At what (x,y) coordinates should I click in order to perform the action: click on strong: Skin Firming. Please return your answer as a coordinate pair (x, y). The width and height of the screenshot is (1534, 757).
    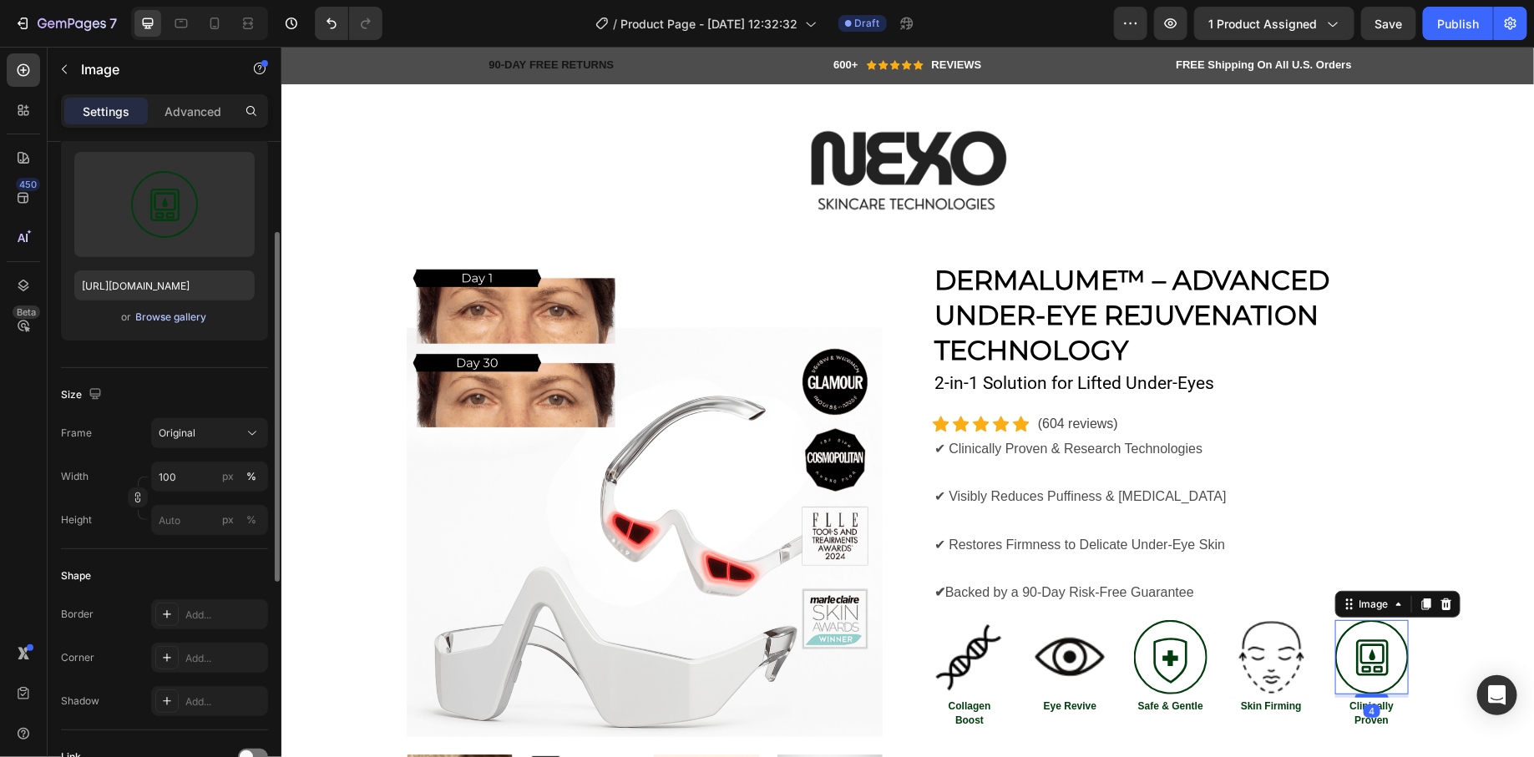
    Looking at the image, I should click on (990, 660).